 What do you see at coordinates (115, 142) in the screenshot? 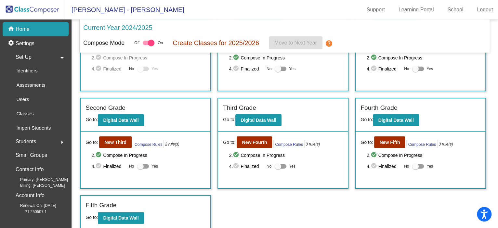
I see `button: New Third` at bounding box center [115, 142].